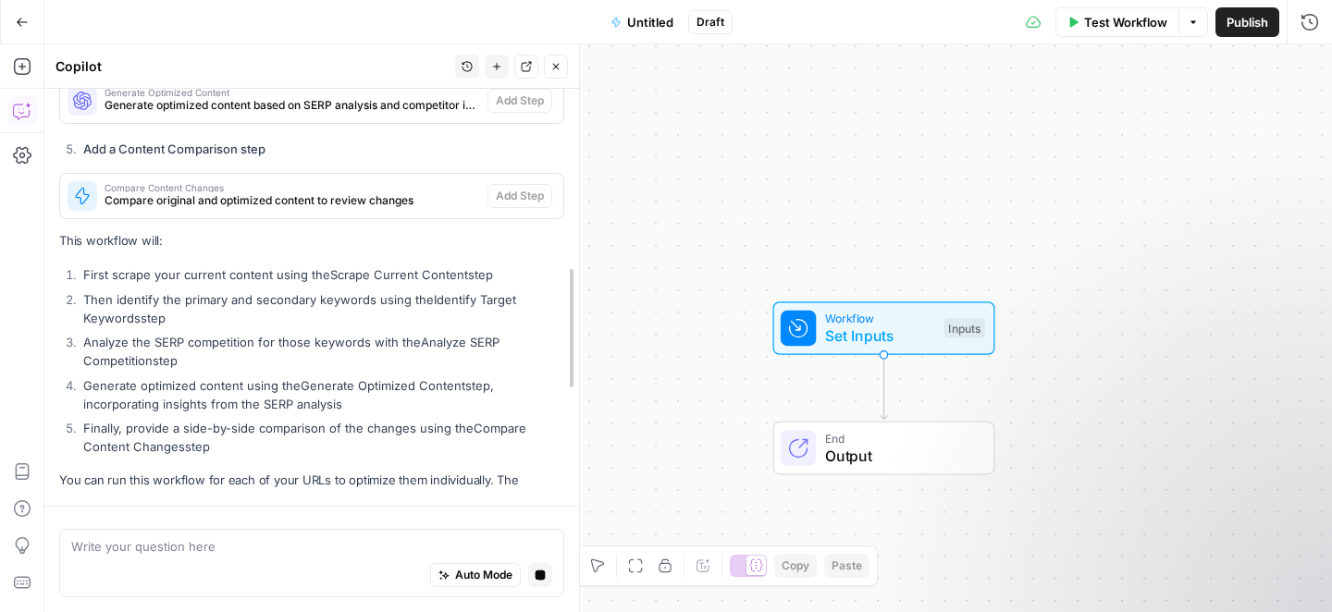 This screenshot has width=1332, height=612. Describe the element at coordinates (884, 448) in the screenshot. I see `div: EndOutput` at that location.